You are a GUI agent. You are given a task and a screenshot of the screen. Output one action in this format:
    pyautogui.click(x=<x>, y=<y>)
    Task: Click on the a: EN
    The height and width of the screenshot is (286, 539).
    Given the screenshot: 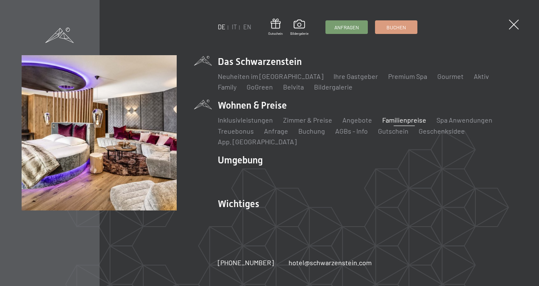 What is the action you would take?
    pyautogui.click(x=247, y=27)
    